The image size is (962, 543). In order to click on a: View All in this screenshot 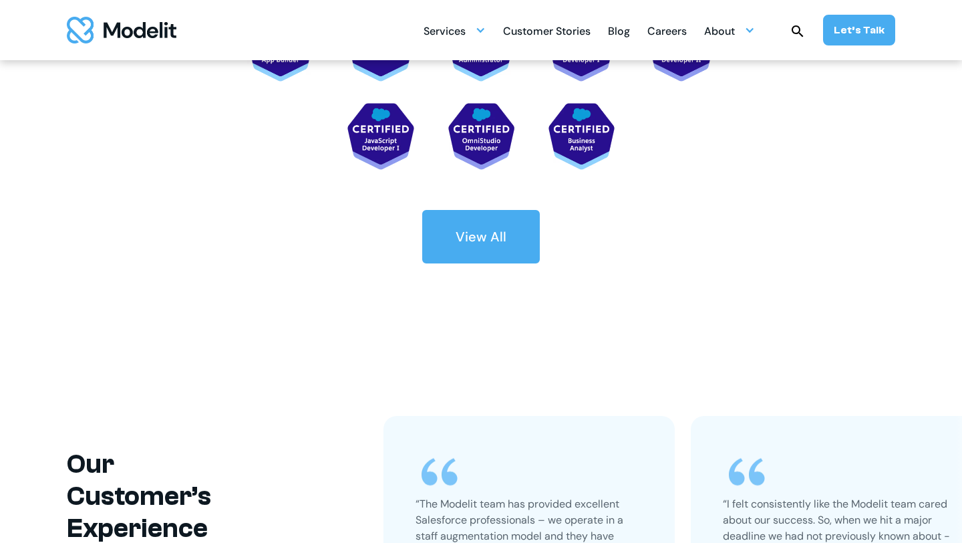, I will do `click(481, 237)`.